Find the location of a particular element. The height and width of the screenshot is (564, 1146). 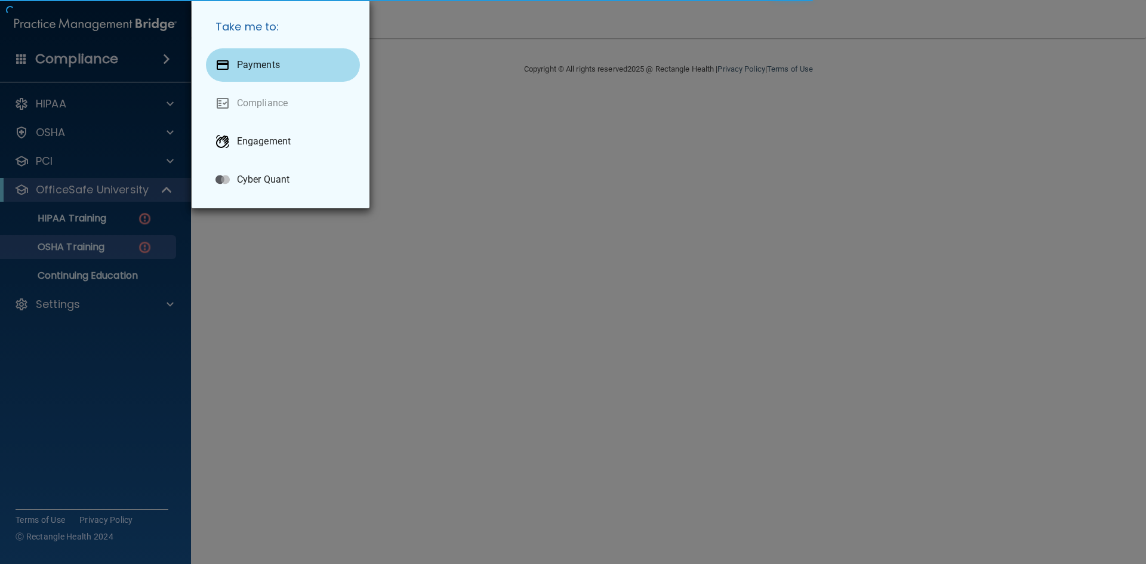

a: Compliance is located at coordinates (283, 103).